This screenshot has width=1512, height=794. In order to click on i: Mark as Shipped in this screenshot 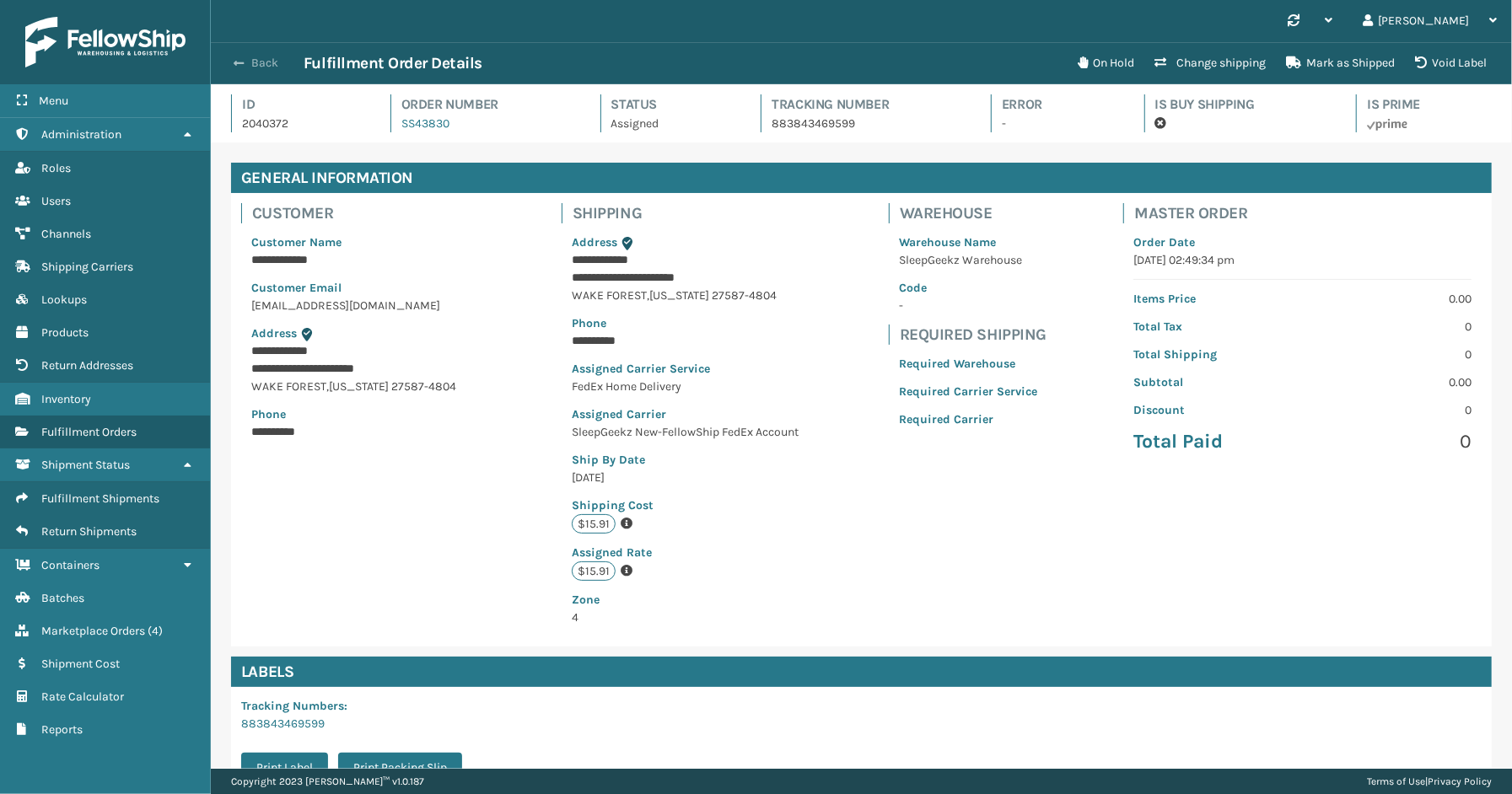, I will do `click(1294, 63)`.